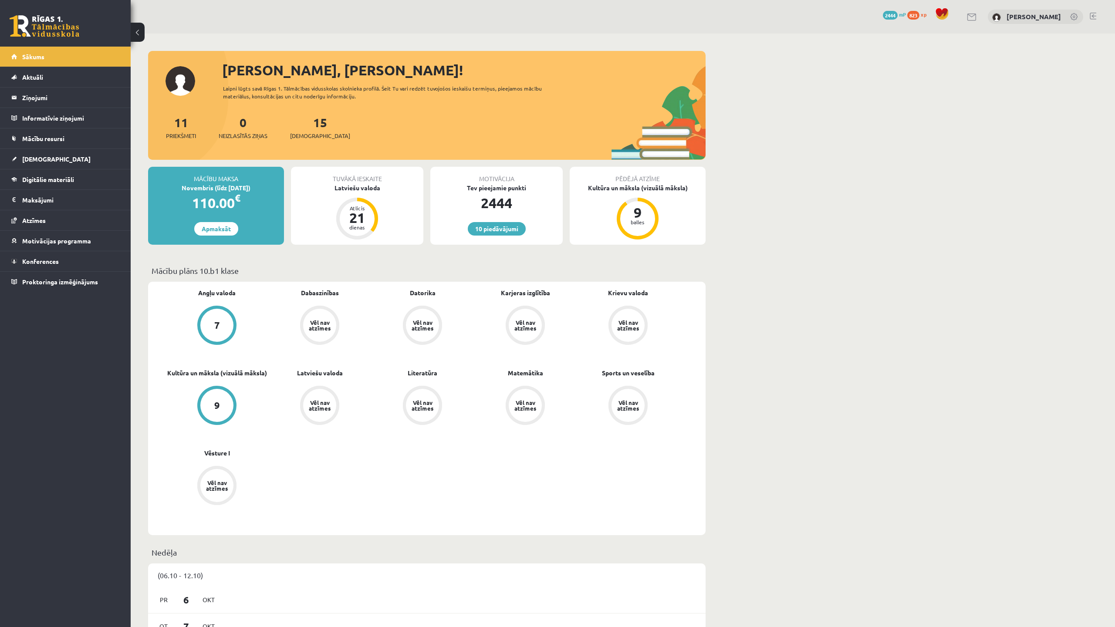 This screenshot has height=627, width=1115. What do you see at coordinates (65, 57) in the screenshot?
I see `a: Sākums` at bounding box center [65, 57].